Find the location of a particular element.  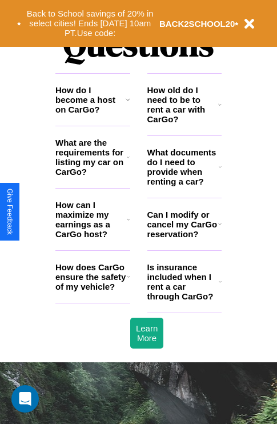

button: Learn More is located at coordinates (147, 333).